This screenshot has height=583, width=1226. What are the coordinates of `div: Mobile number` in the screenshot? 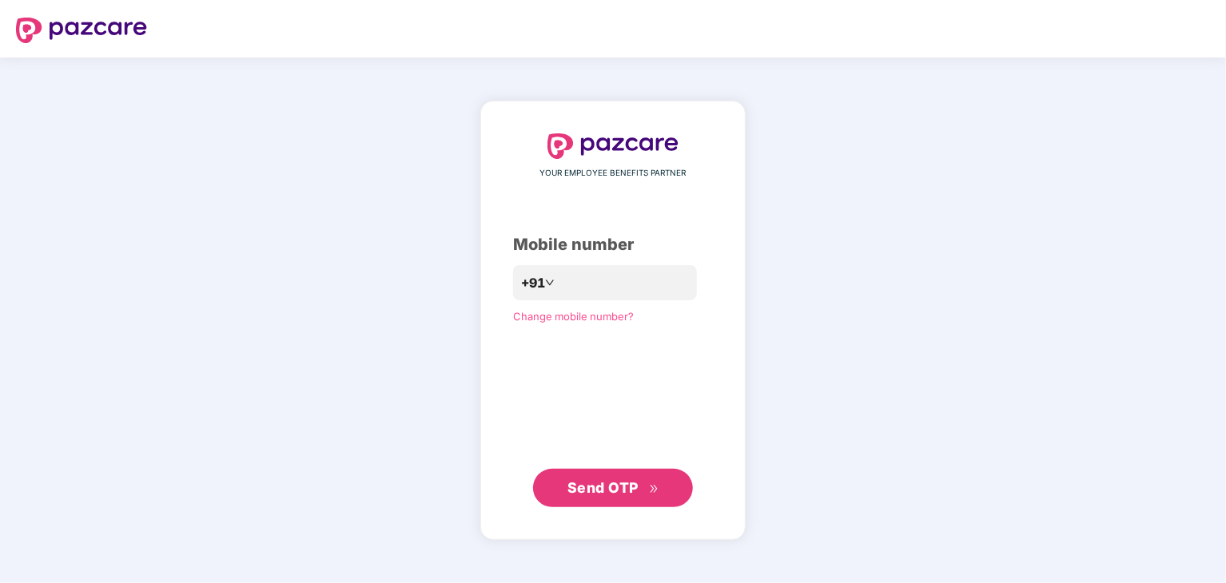 It's located at (613, 244).